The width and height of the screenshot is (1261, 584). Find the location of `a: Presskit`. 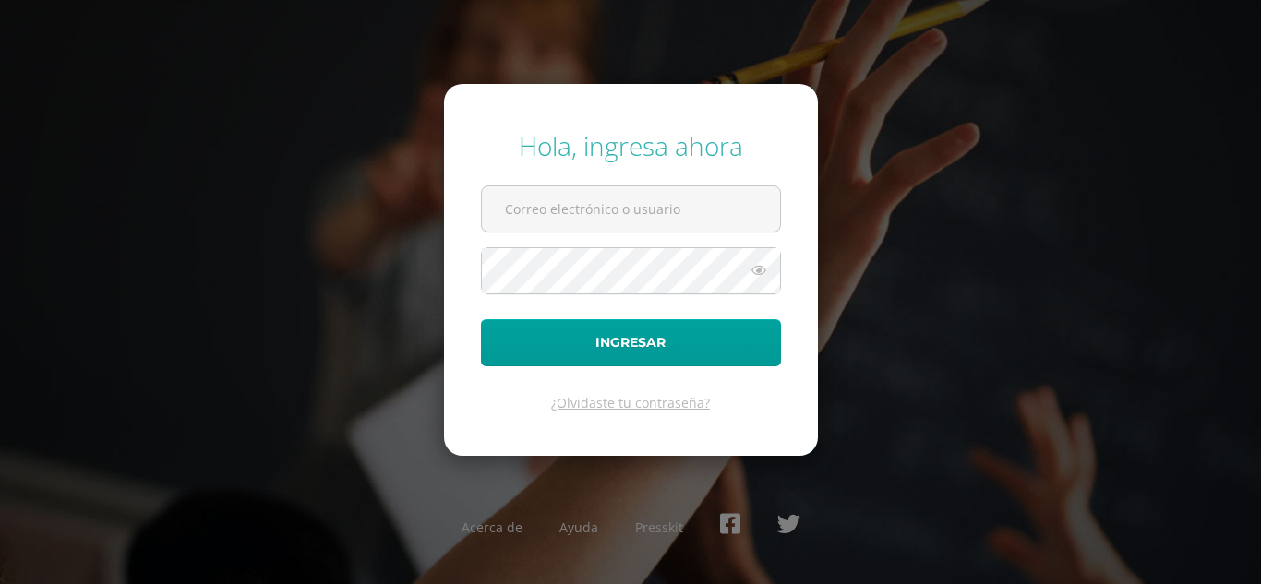

a: Presskit is located at coordinates (659, 527).